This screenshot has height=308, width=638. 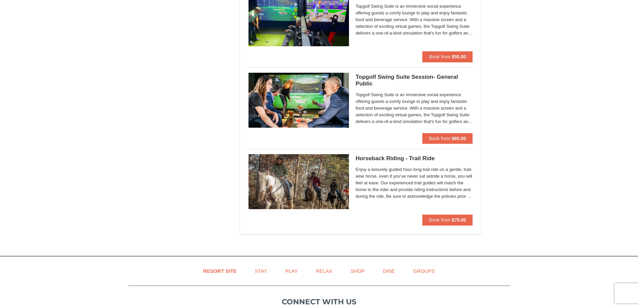 What do you see at coordinates (324, 270) in the screenshot?
I see `a: Relax` at bounding box center [324, 270].